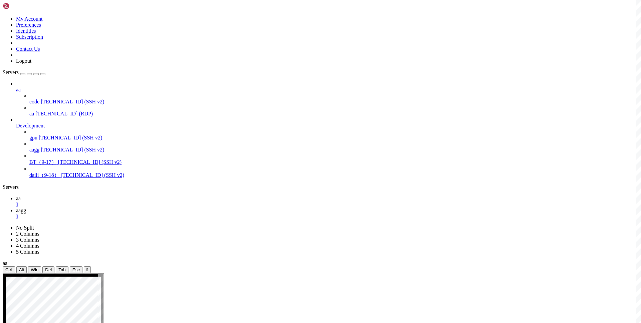 This screenshot has width=641, height=323. What do you see at coordinates (28, 240) in the screenshot?
I see `a: 3 Columns` at bounding box center [28, 240].